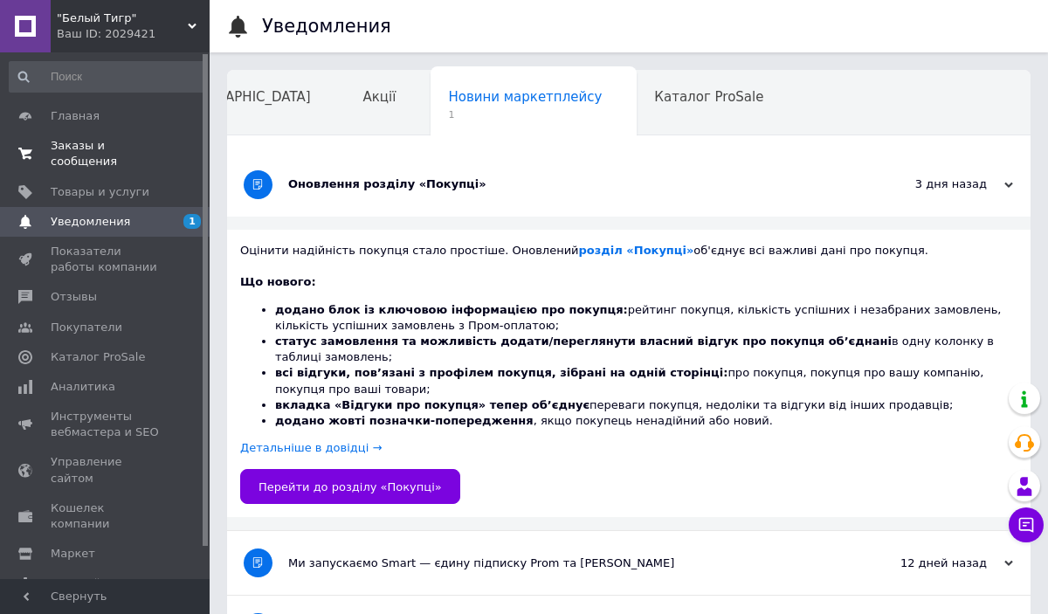  What do you see at coordinates (634, 348) in the screenshot?
I see `span: в одну колонку в таблиці замовлень;` at bounding box center [634, 348].